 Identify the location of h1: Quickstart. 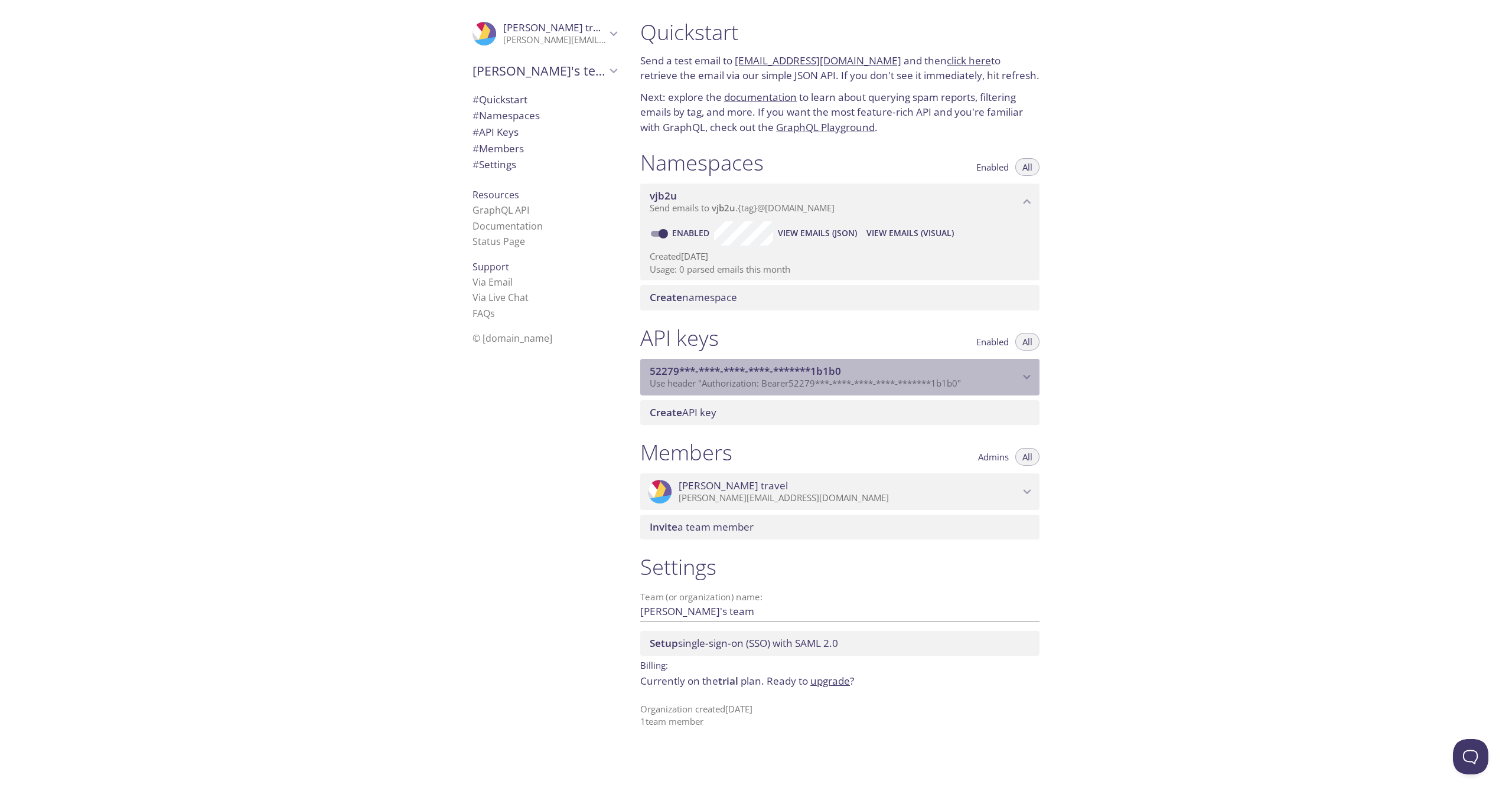
(840, 32).